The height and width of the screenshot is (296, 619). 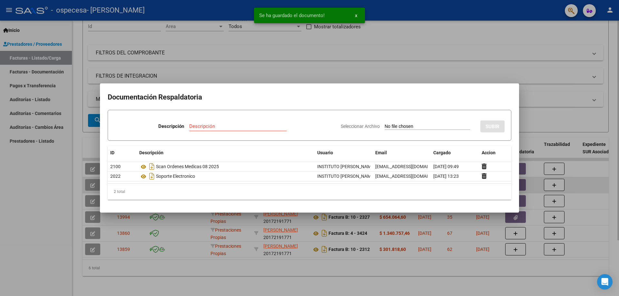 What do you see at coordinates (309, 97) in the screenshot?
I see `h2: Documentación Respaldatoria` at bounding box center [309, 97].